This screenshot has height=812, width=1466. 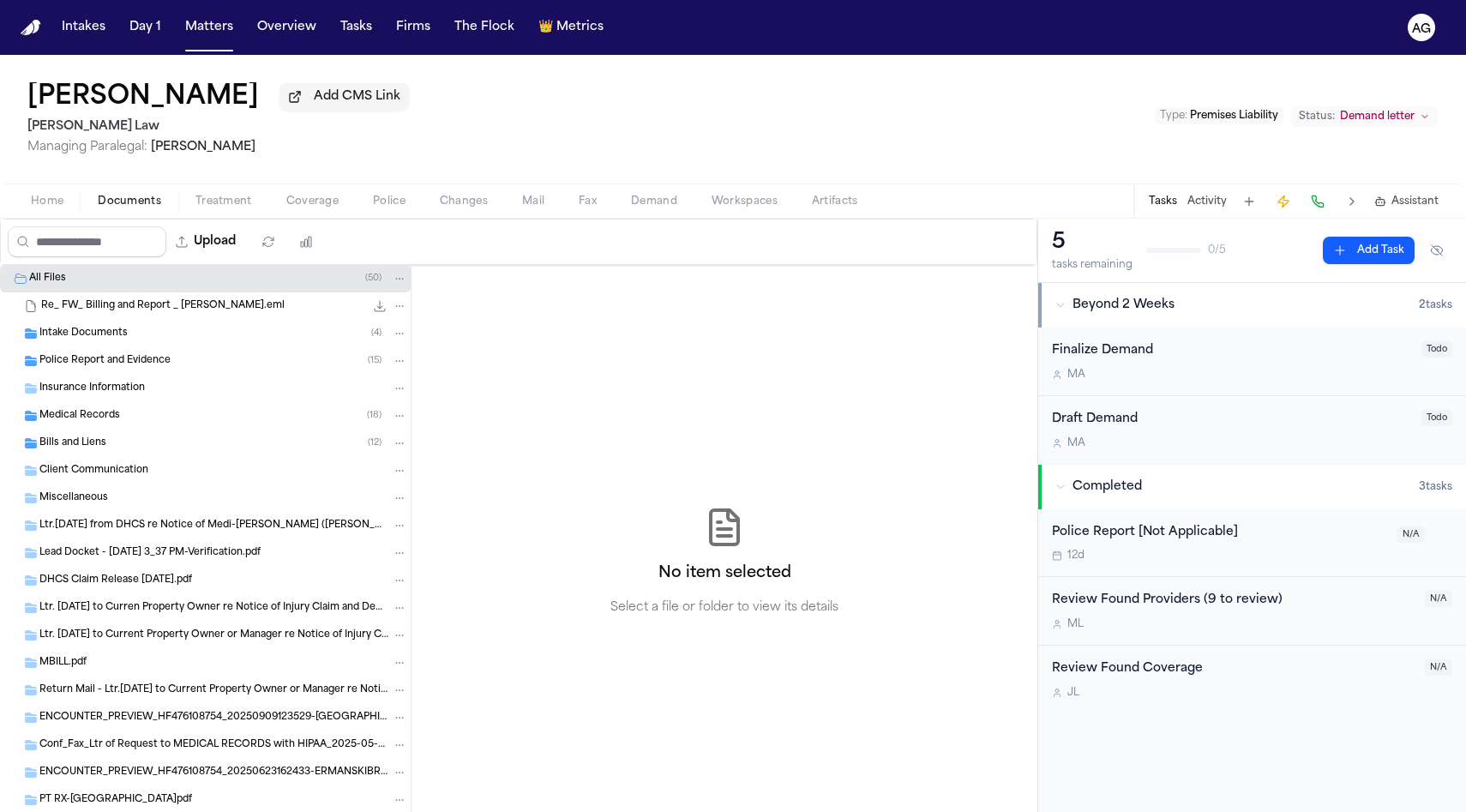 I want to click on span: M L, so click(x=1075, y=624).